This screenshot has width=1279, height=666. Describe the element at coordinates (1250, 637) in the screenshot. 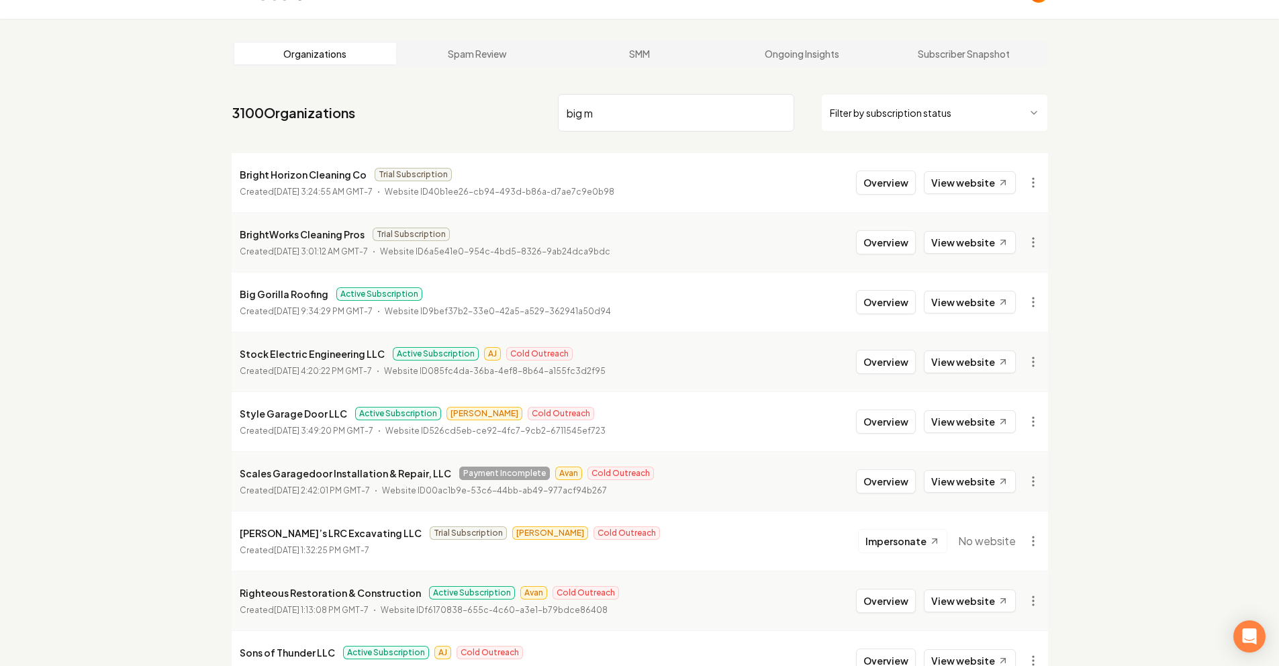

I see `div: Open Intercom Messenger` at that location.